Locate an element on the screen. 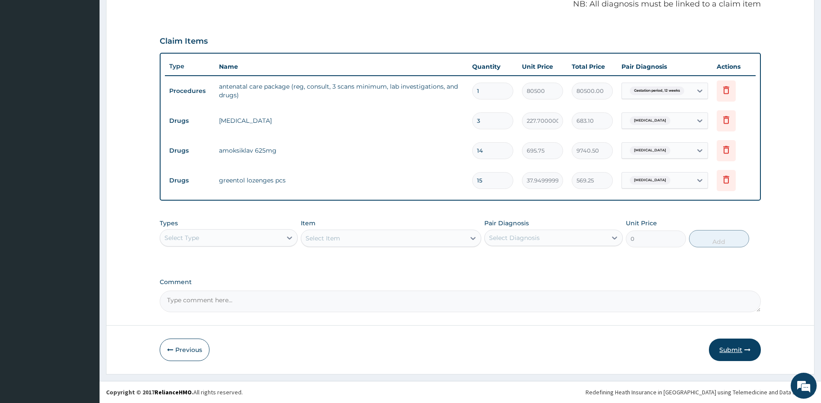  td: amoksiklav 625mg is located at coordinates (342, 151).